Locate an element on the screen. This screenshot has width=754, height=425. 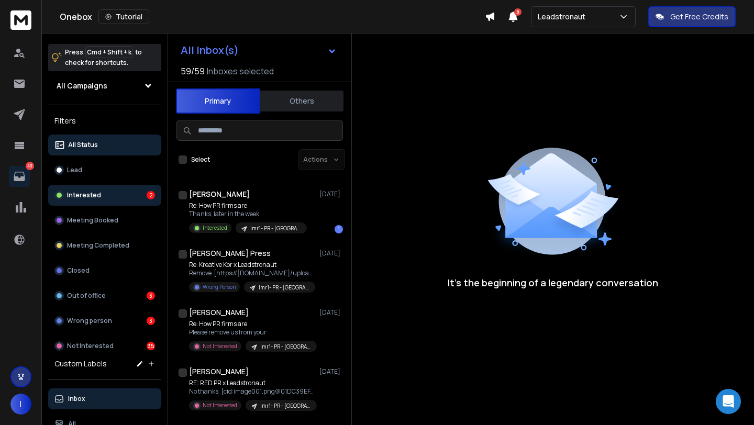
a: 43 is located at coordinates (19, 176).